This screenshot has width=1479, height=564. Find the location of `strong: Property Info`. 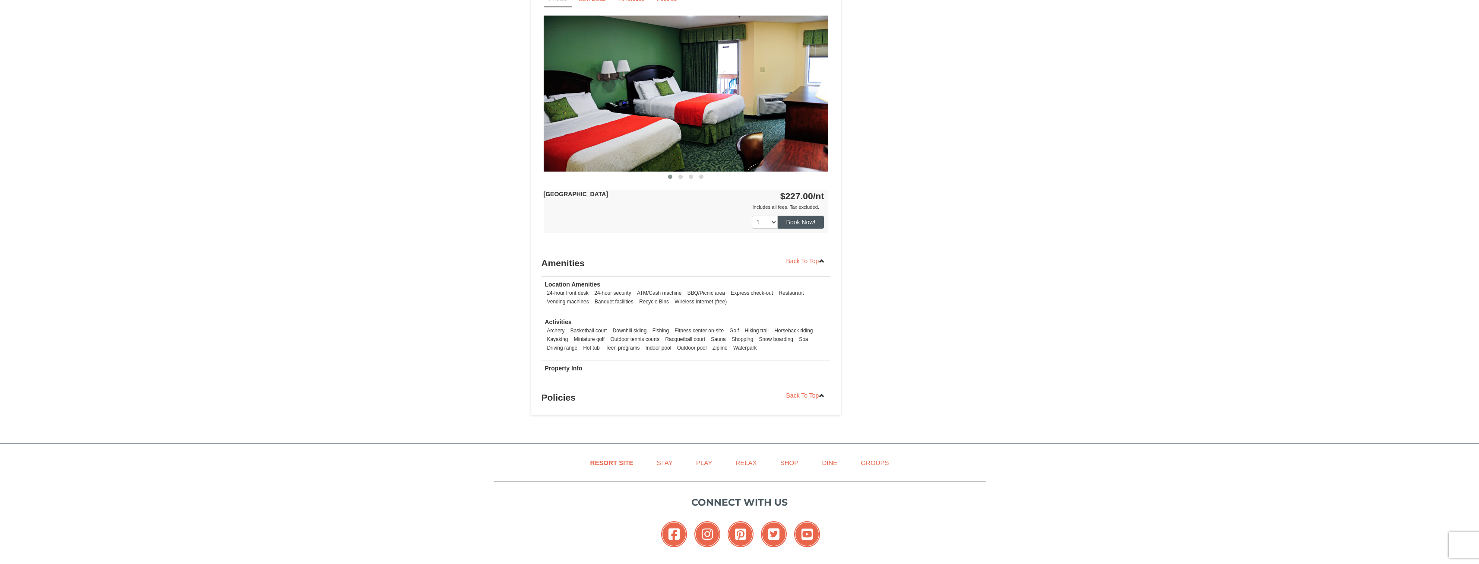

strong: Property Info is located at coordinates (564, 368).